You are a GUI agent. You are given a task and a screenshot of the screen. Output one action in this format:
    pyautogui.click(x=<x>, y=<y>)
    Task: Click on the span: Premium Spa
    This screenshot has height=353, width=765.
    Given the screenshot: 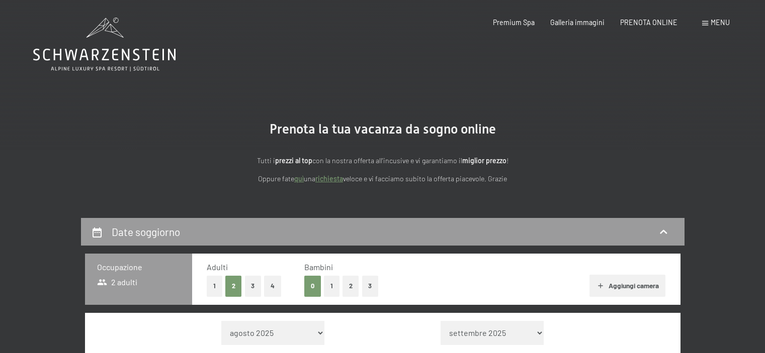 What is the action you would take?
    pyautogui.click(x=513, y=22)
    